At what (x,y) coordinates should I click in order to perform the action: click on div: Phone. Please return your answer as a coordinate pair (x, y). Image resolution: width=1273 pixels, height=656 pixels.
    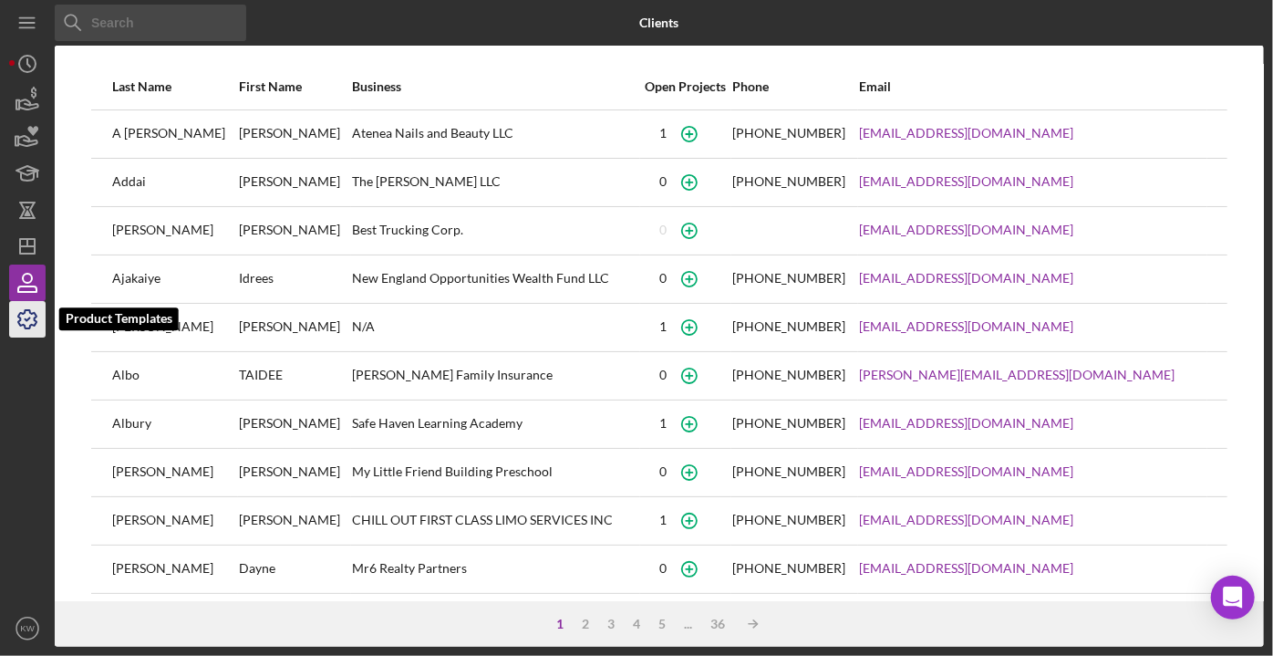
    Looking at the image, I should click on (794, 87).